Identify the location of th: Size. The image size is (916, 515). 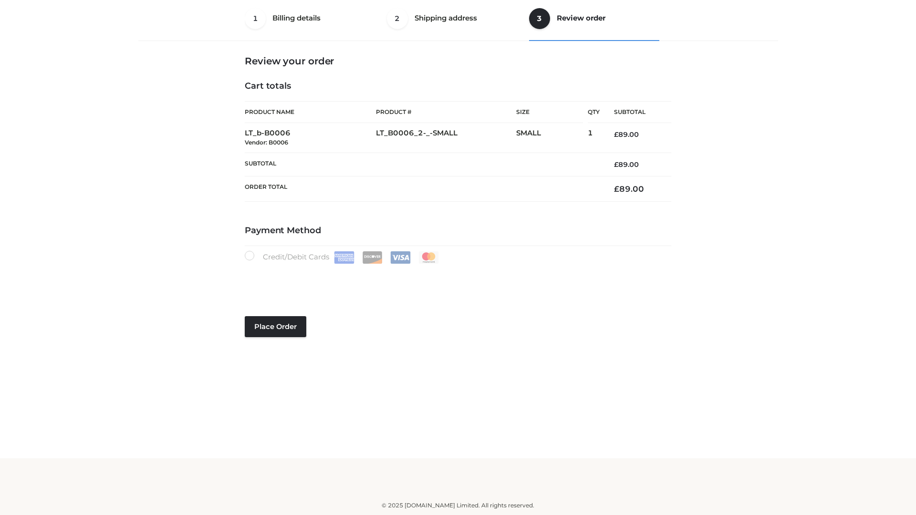
(550, 112).